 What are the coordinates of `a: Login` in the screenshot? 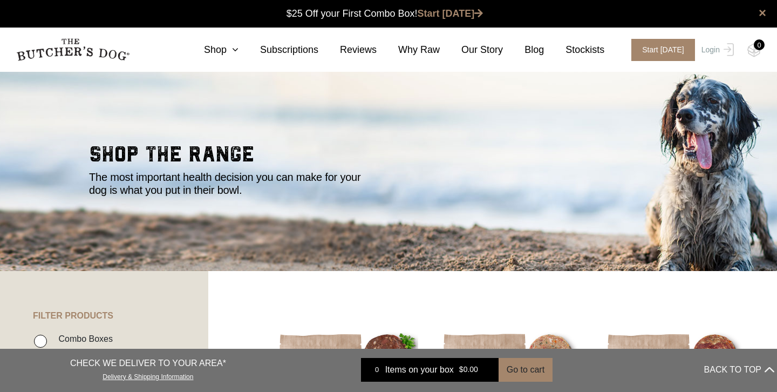 It's located at (716, 50).